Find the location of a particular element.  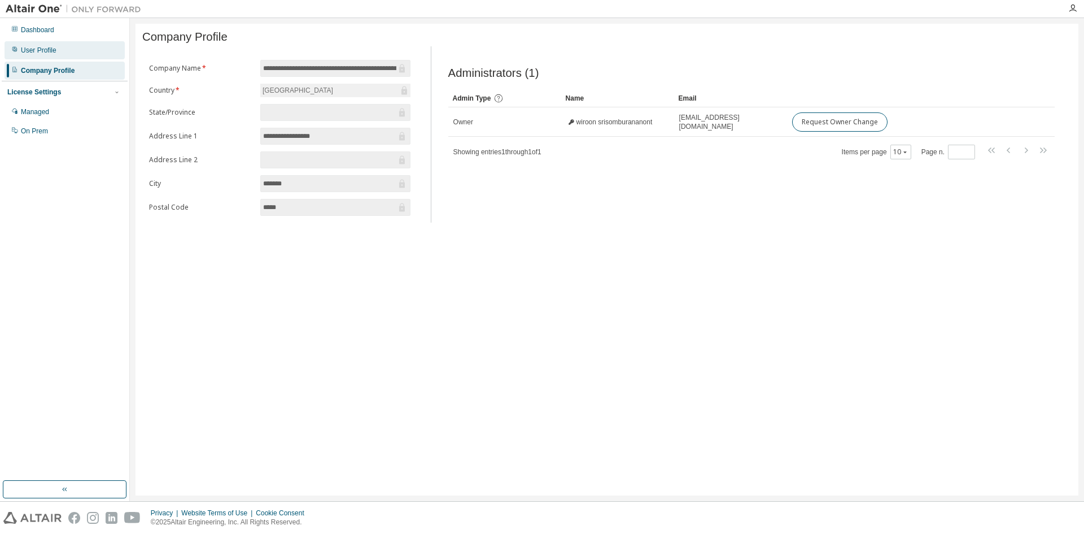

img: Altair One is located at coordinates (76, 9).